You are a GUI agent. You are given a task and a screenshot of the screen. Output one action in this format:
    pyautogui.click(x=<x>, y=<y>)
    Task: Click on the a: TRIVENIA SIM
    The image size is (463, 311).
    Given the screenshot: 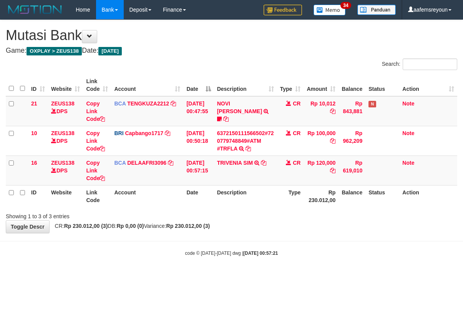 What is the action you would take?
    pyautogui.click(x=235, y=163)
    